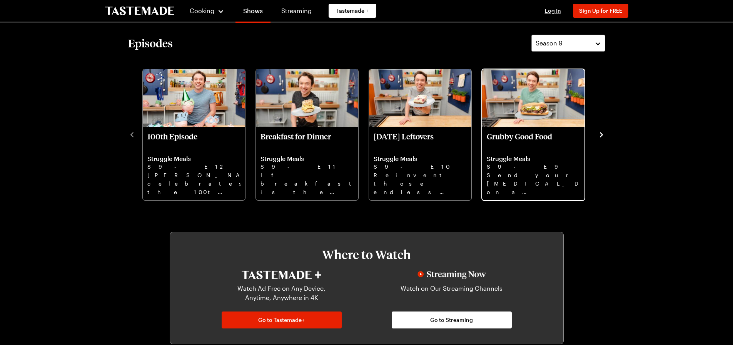 The image size is (733, 345). Describe the element at coordinates (132, 134) in the screenshot. I see `button: navigate to previous item` at that location.